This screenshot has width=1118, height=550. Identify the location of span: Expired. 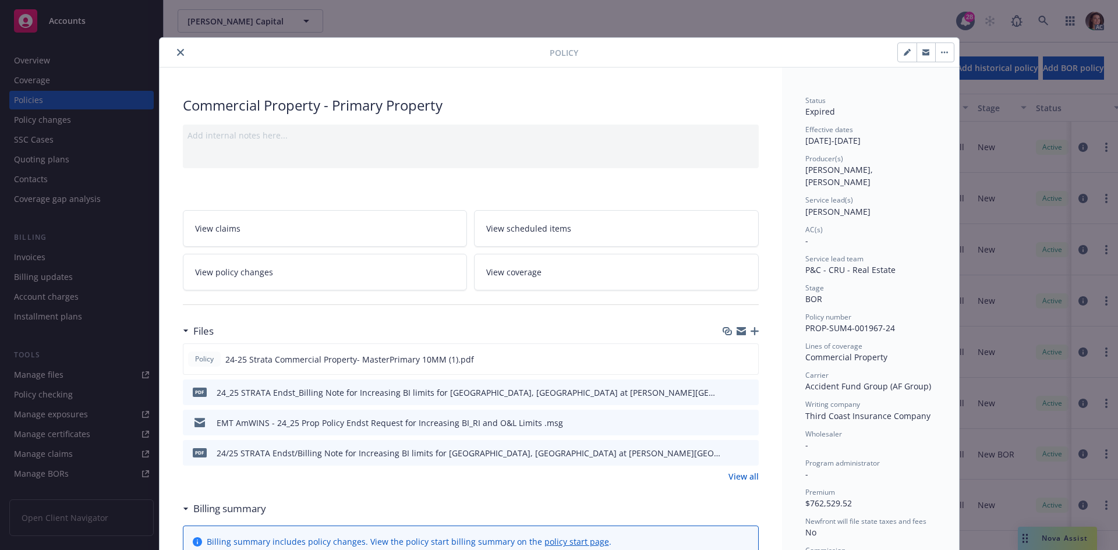
(820, 111).